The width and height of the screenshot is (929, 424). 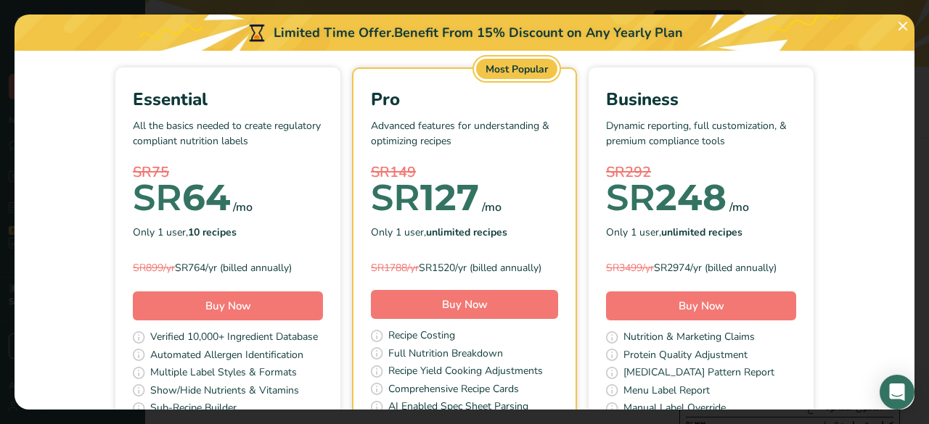 What do you see at coordinates (685, 356) in the screenshot?
I see `span: Protein Quality Adjustment` at bounding box center [685, 356].